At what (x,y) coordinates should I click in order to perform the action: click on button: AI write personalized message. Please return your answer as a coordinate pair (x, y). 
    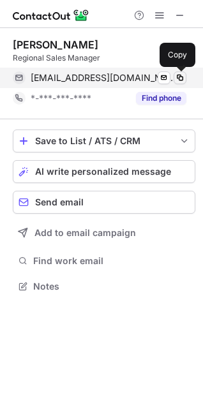
    Looking at the image, I should click on (104, 172).